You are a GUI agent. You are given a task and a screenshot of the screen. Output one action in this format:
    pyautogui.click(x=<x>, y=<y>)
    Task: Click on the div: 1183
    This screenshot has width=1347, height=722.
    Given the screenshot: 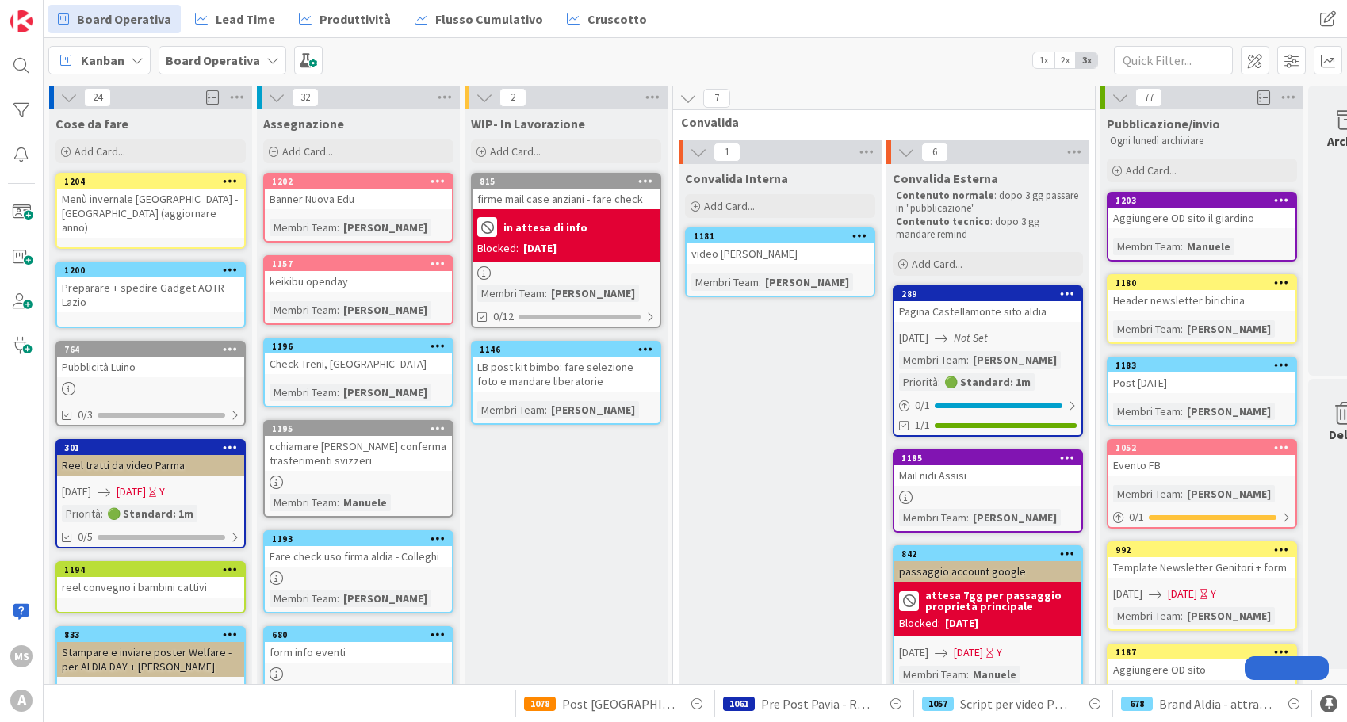 What is the action you would take?
    pyautogui.click(x=1205, y=365)
    